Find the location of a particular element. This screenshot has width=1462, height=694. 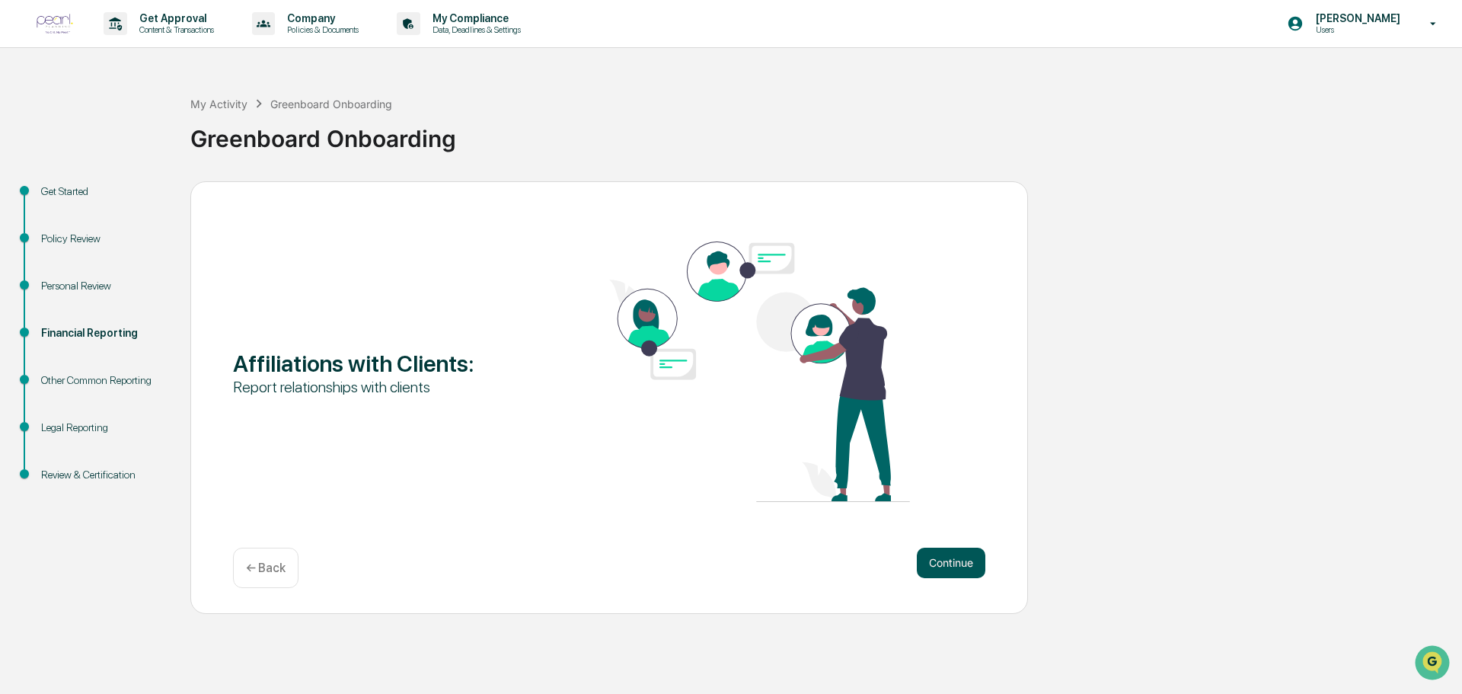

span: Data Lookup is located at coordinates (63, 229).